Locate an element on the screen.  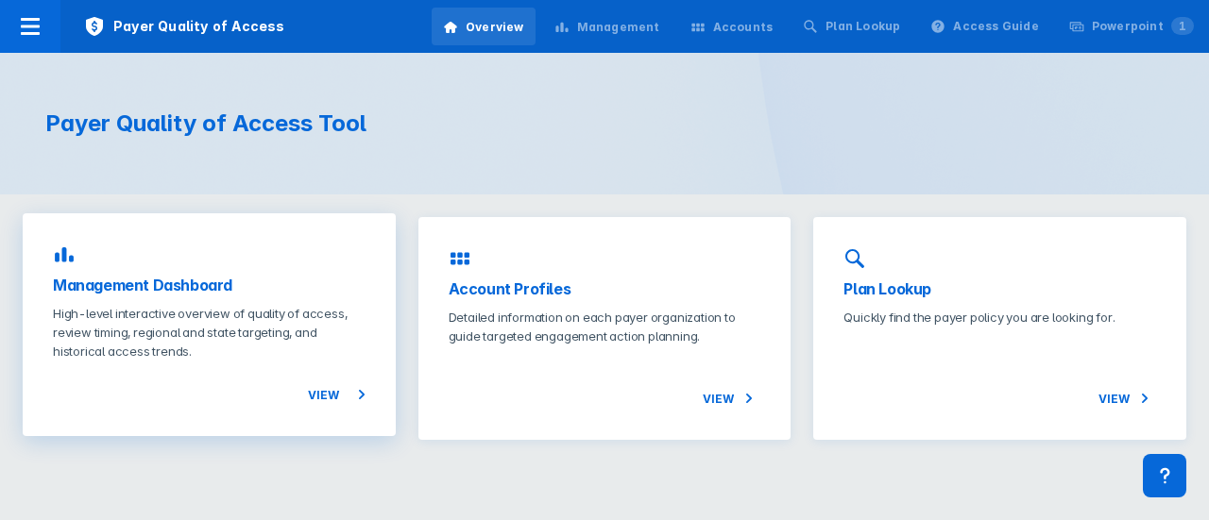
div: Overview is located at coordinates (495, 27).